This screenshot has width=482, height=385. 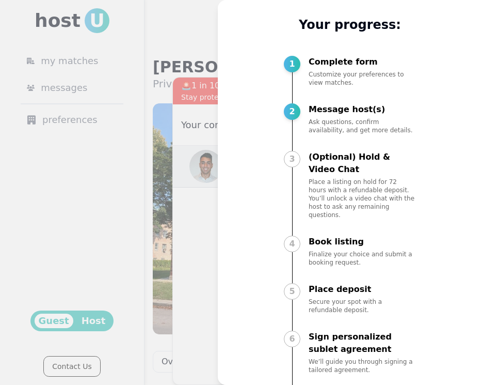 I want to click on p: Book listing, so click(x=362, y=242).